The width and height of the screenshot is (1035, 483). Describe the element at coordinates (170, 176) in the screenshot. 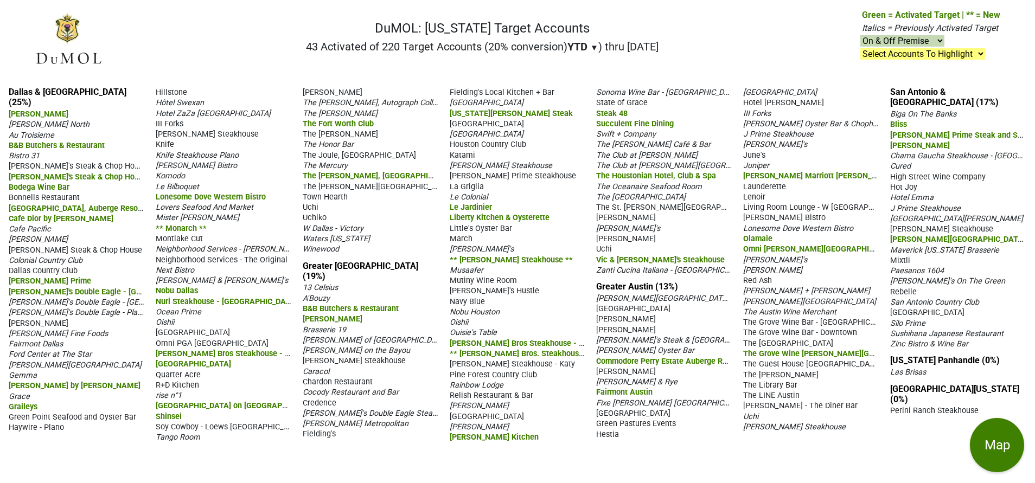

I see `span: Komodo` at that location.